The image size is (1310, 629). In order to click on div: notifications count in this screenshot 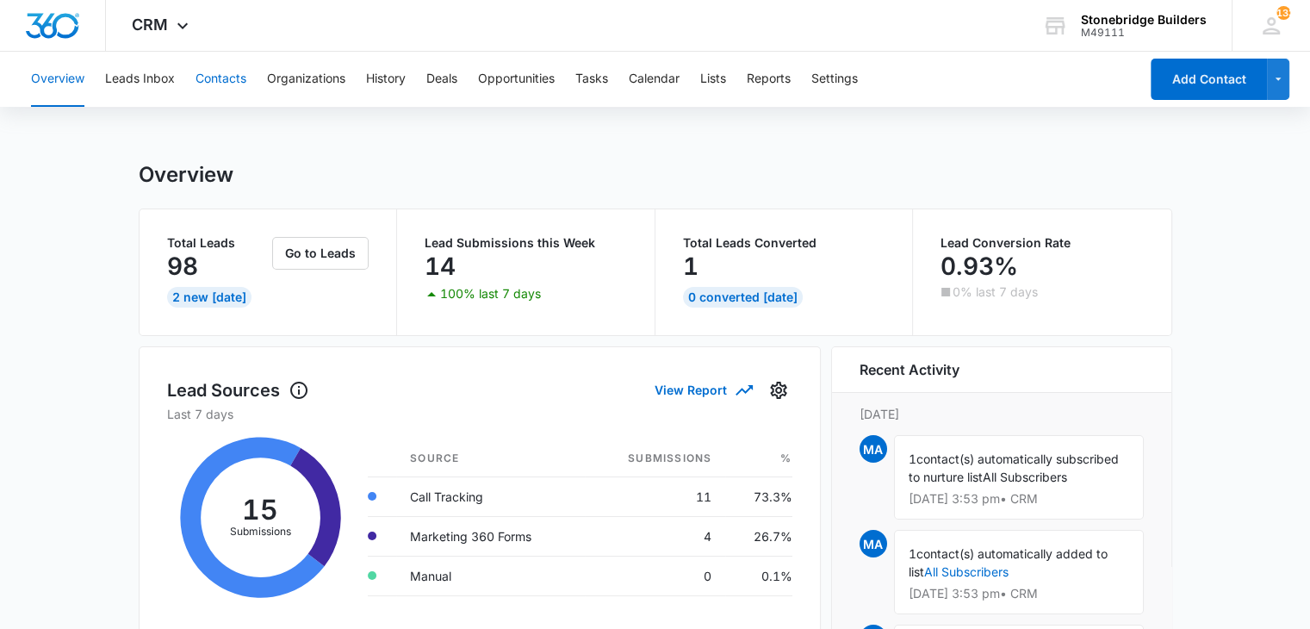, I will do `click(1284, 13)`.